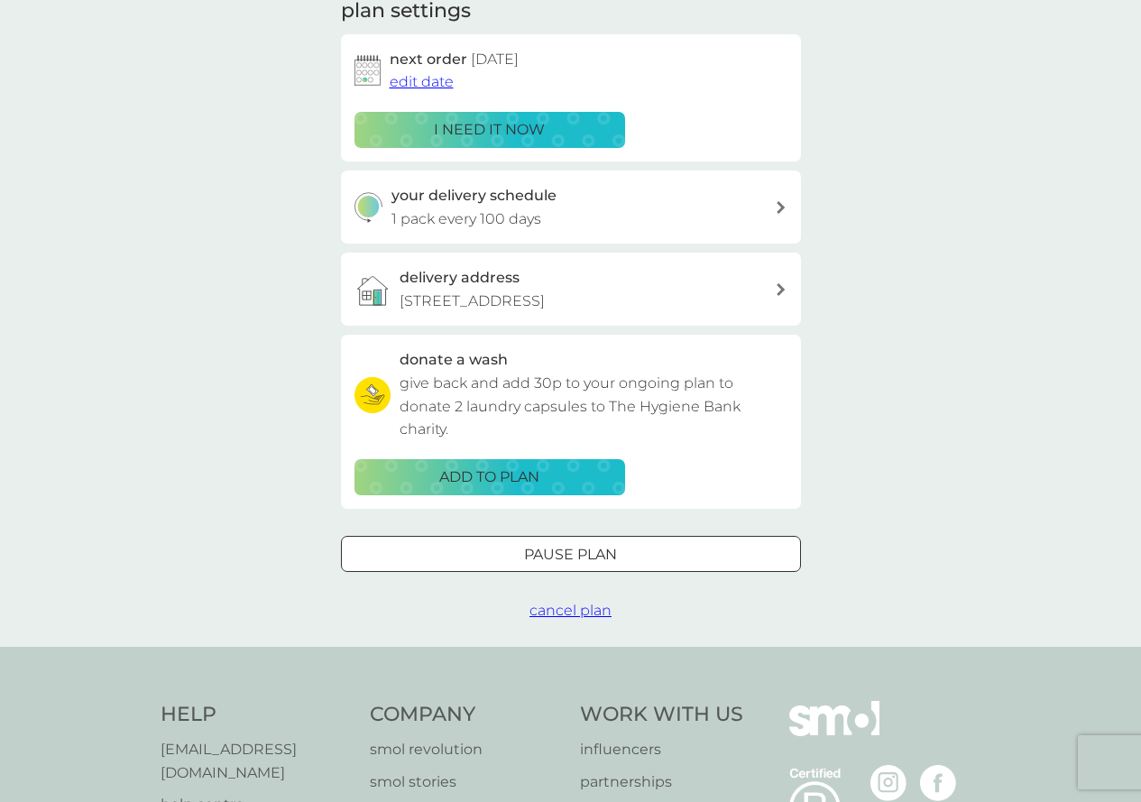 This screenshot has width=1141, height=802. What do you see at coordinates (489, 130) in the screenshot?
I see `p: i need it now` at bounding box center [489, 130].